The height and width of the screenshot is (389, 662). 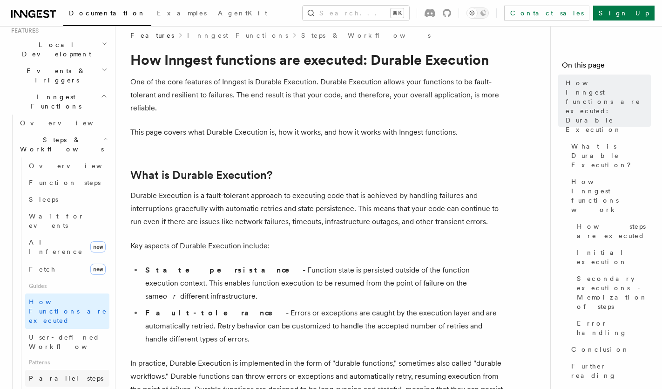 What do you see at coordinates (67, 199) in the screenshot?
I see `a: Sleeps` at bounding box center [67, 199].